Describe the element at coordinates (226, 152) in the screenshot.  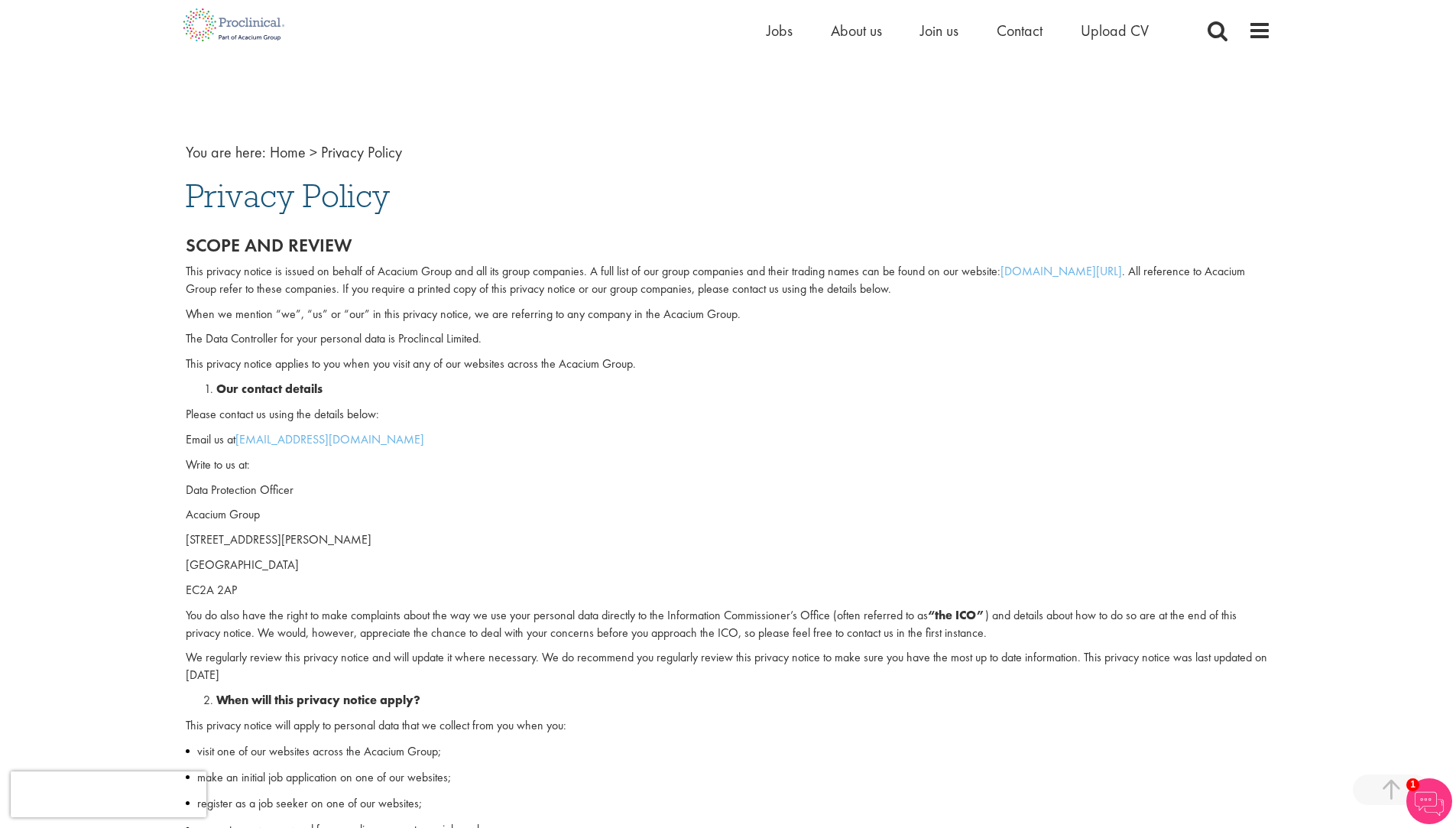
I see `span: You are here:` at that location.